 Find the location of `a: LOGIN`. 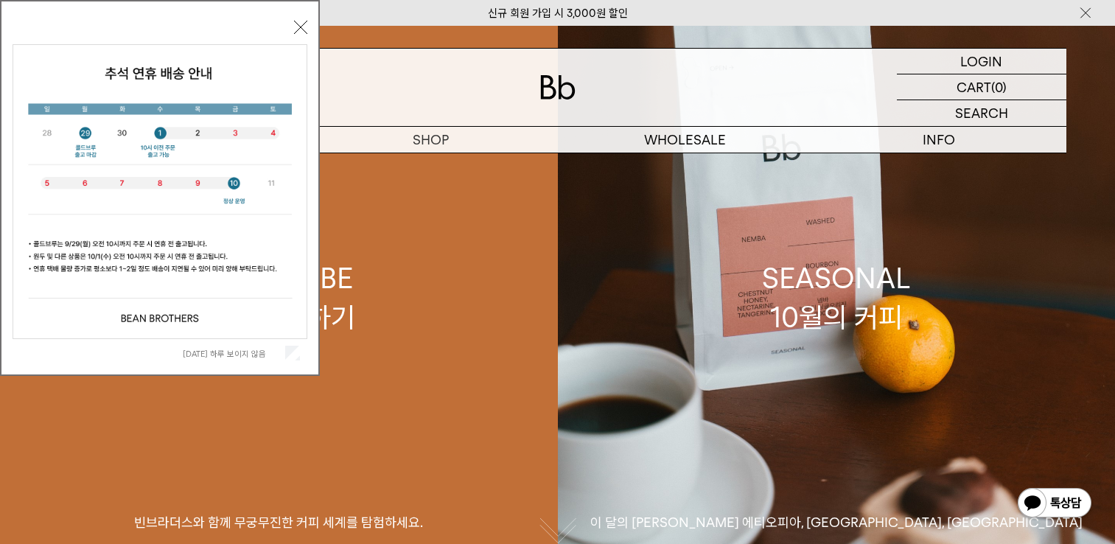

a: LOGIN is located at coordinates (982, 61).